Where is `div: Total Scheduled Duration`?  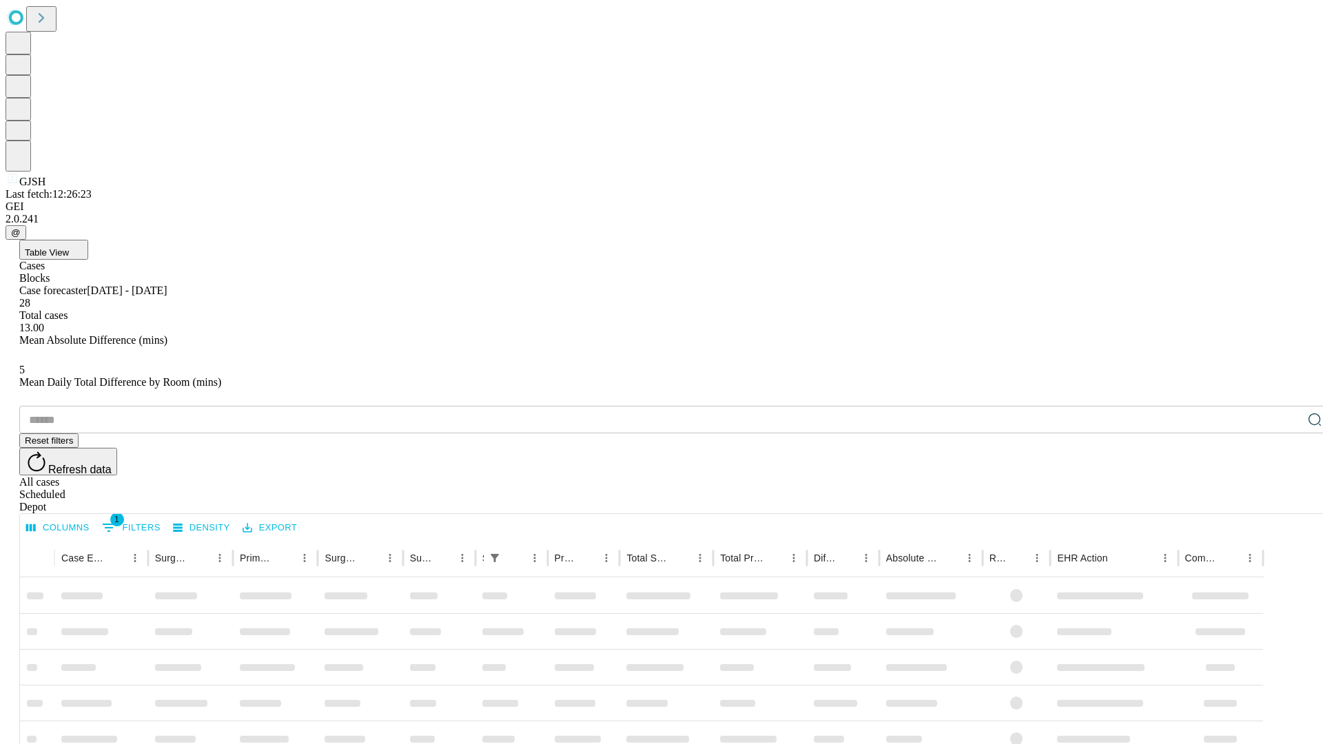
div: Total Scheduled Duration is located at coordinates (648, 558).